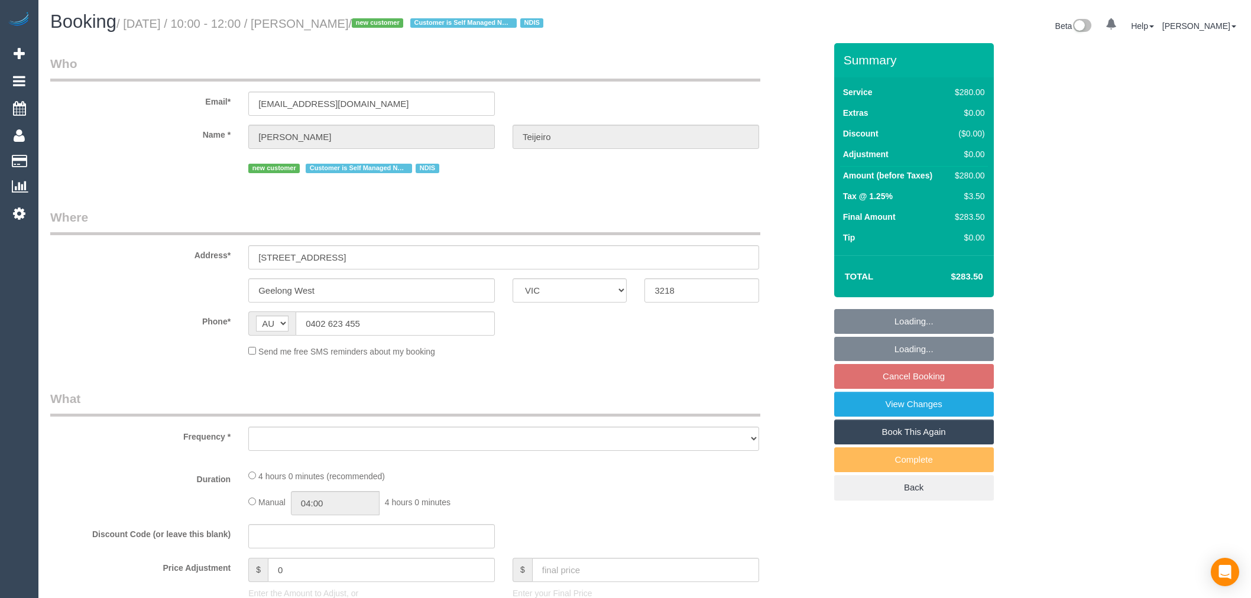 The width and height of the screenshot is (1251, 598). I want to click on label: Duration, so click(140, 477).